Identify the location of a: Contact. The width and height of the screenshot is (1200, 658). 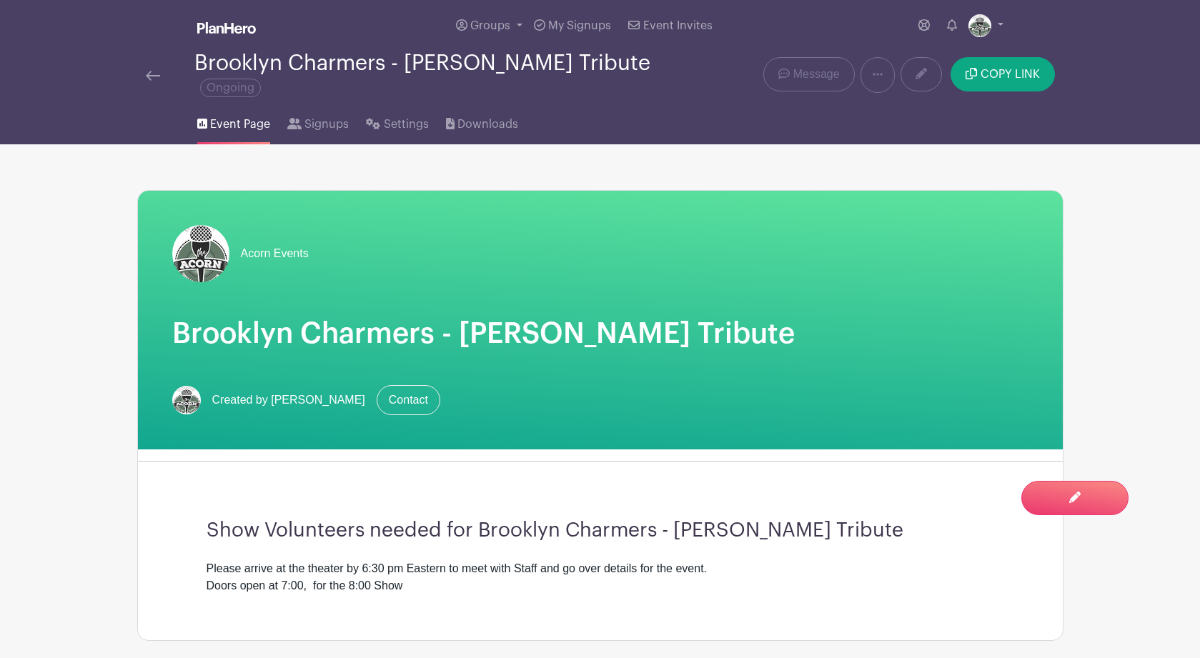
(408, 400).